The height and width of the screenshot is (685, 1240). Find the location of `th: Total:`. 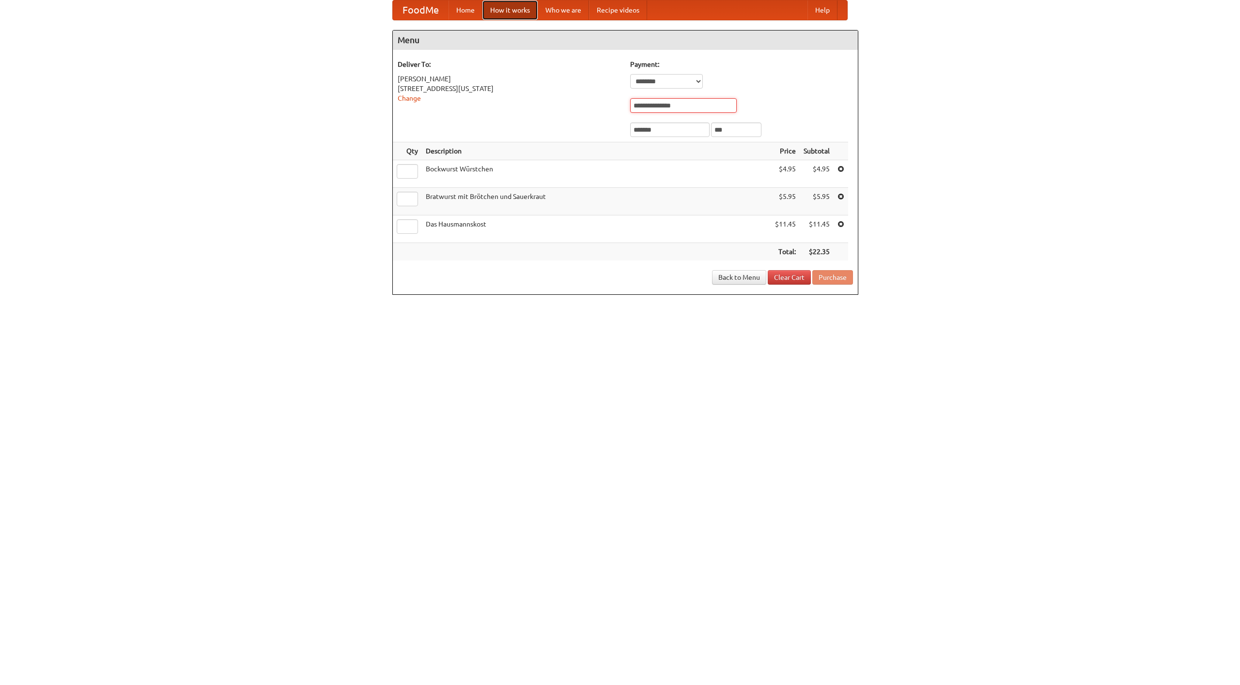

th: Total: is located at coordinates (785, 252).